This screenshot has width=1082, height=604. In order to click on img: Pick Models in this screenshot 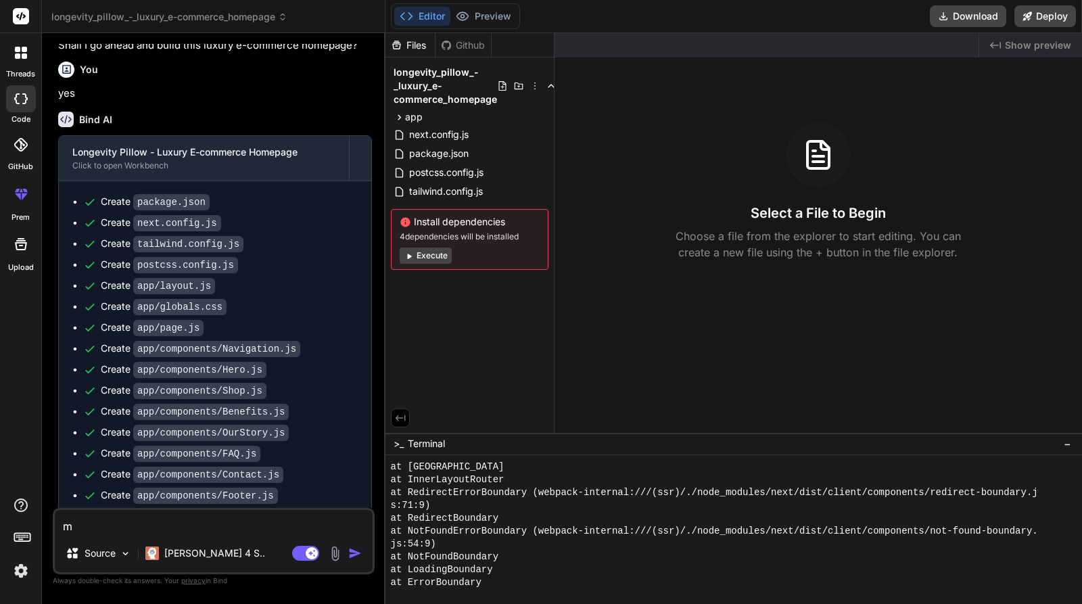, I will do `click(125, 553)`.